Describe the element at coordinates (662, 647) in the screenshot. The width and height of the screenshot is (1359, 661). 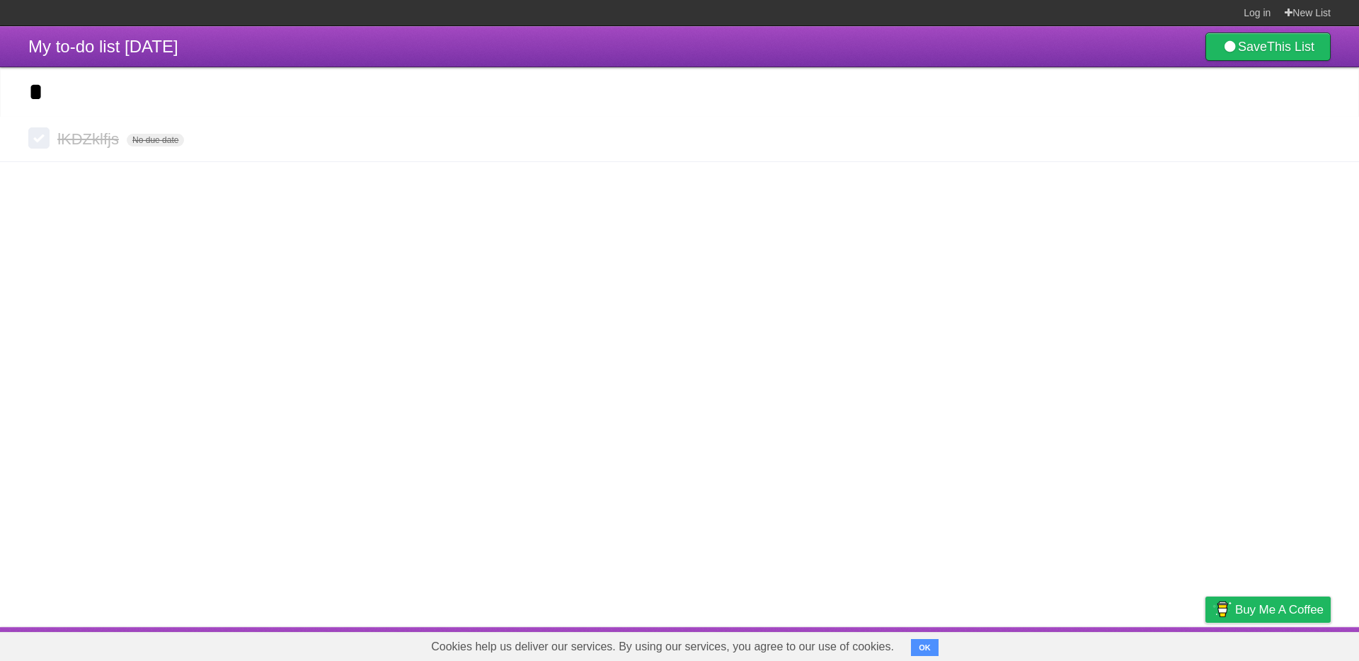
I see `span: Cookies help us deliver our services. By using our services, you agree to our use of cookies.` at that location.